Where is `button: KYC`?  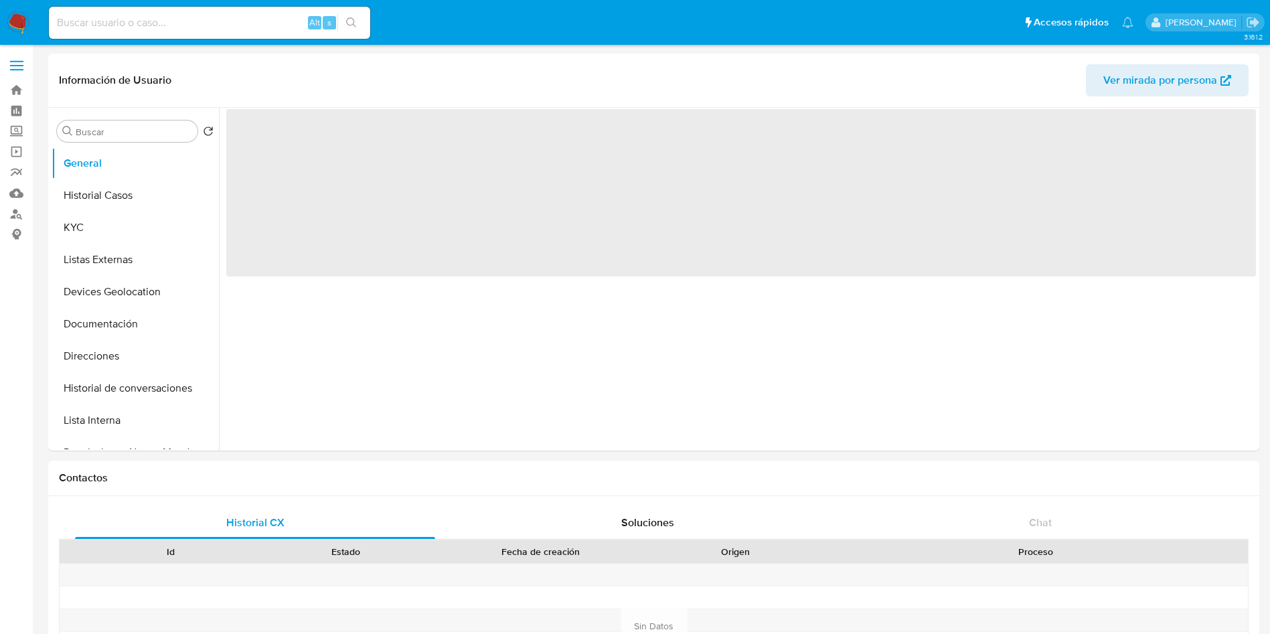 button: KYC is located at coordinates (135, 228).